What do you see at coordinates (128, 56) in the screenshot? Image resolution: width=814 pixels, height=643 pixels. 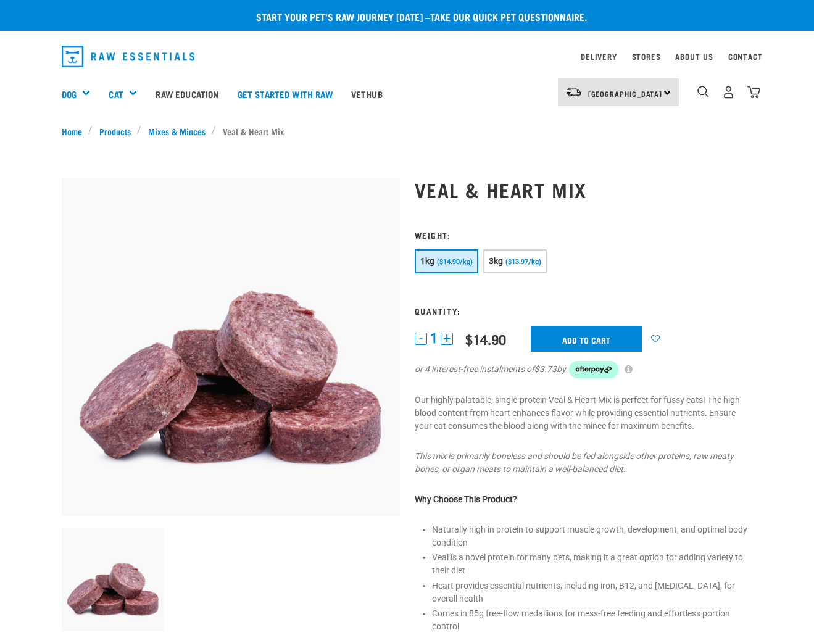 I see `img: Raw Essentials Logo` at bounding box center [128, 56].